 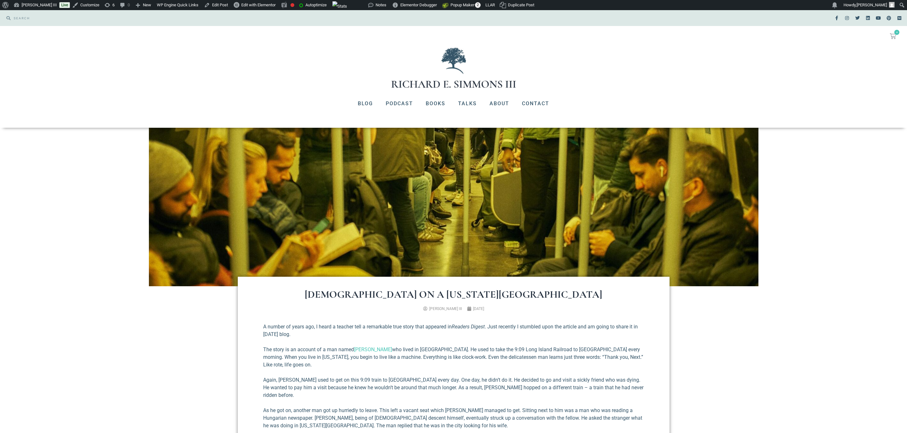 I want to click on a: Contact, so click(x=535, y=104).